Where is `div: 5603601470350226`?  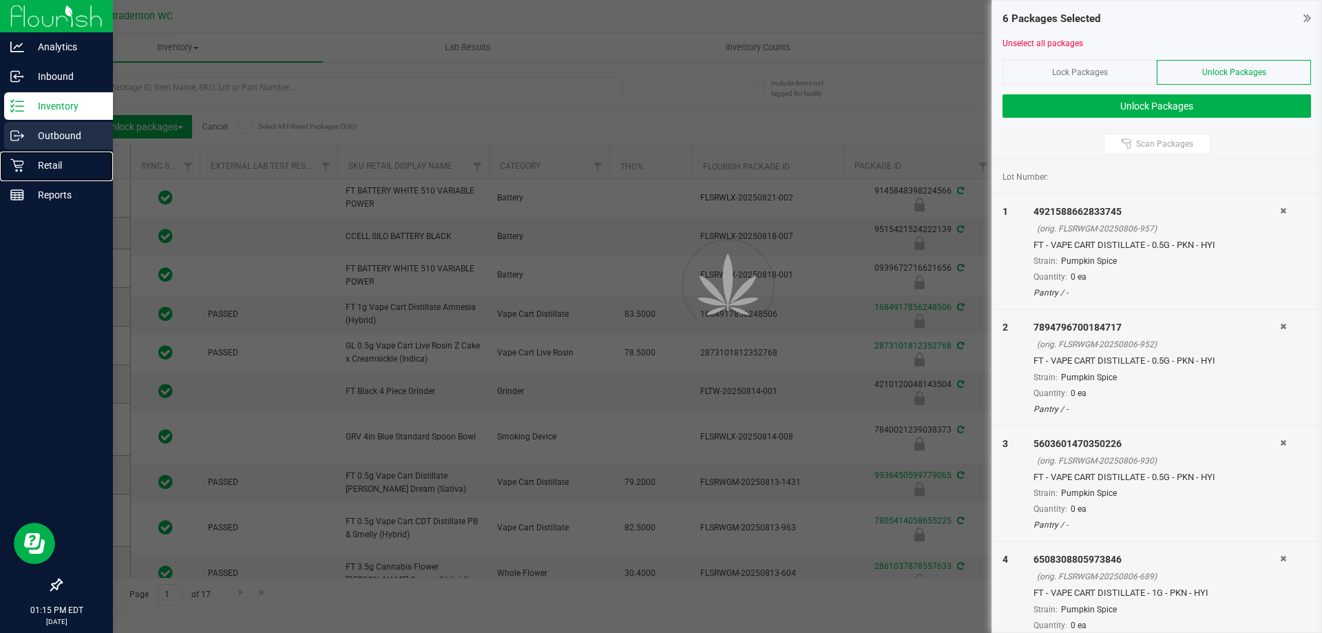
div: 5603601470350226 is located at coordinates (1157, 443).